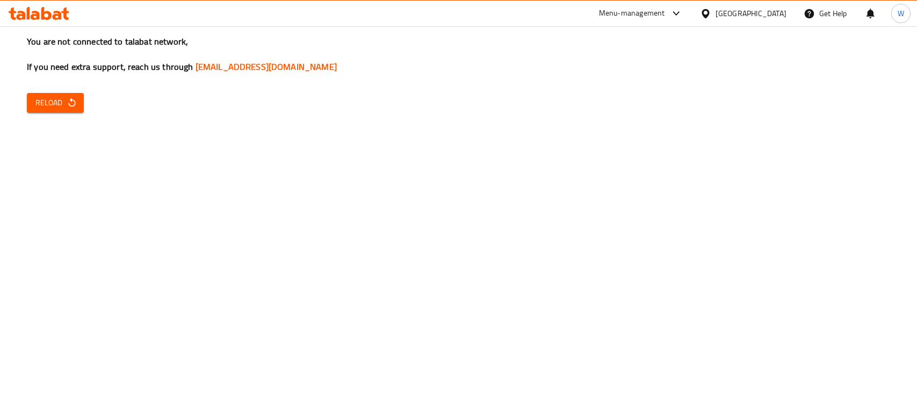 The height and width of the screenshot is (395, 917). Describe the element at coordinates (901, 13) in the screenshot. I see `span: W` at that location.